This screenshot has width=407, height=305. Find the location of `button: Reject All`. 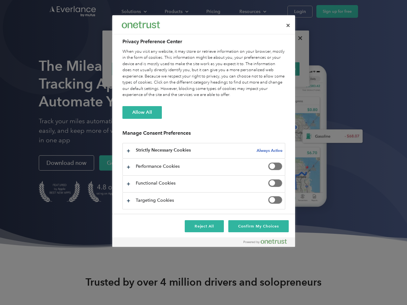

button: Reject All is located at coordinates (204, 226).